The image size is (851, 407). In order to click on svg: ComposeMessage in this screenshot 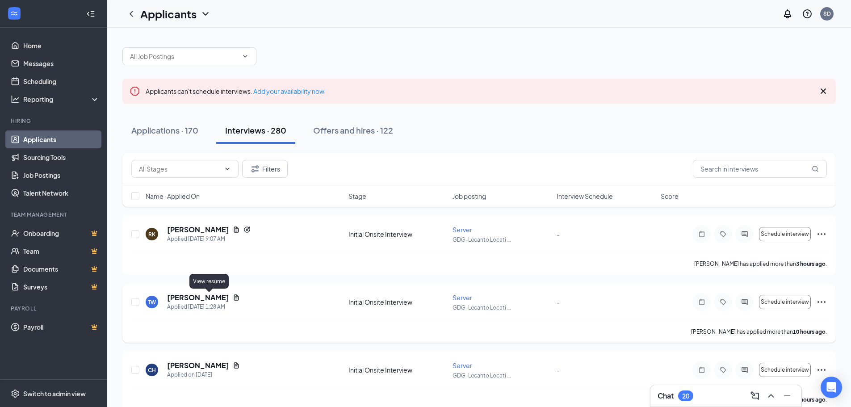, I will do `click(755, 396)`.